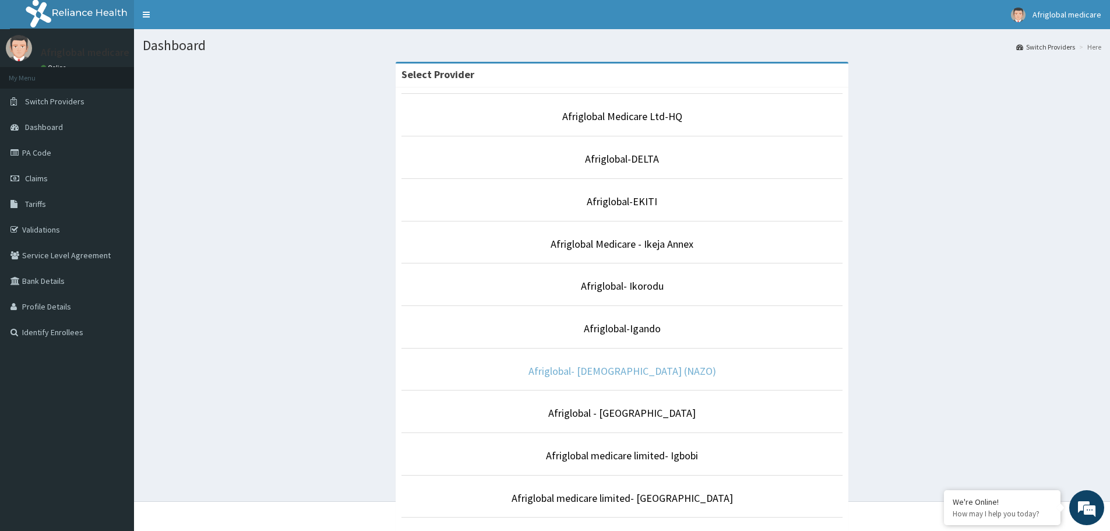 The width and height of the screenshot is (1110, 531). Describe the element at coordinates (622, 116) in the screenshot. I see `a: Afriglobal Medicare Ltd-HQ` at that location.